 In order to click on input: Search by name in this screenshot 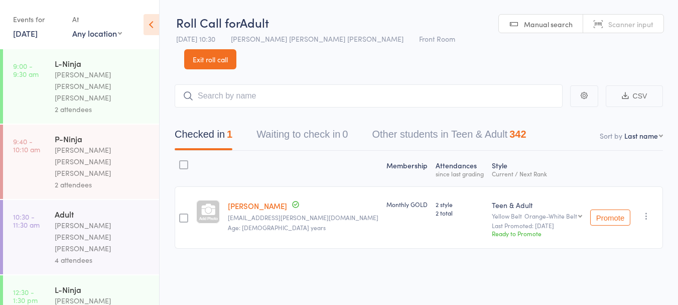, I will do `click(368, 96)`.